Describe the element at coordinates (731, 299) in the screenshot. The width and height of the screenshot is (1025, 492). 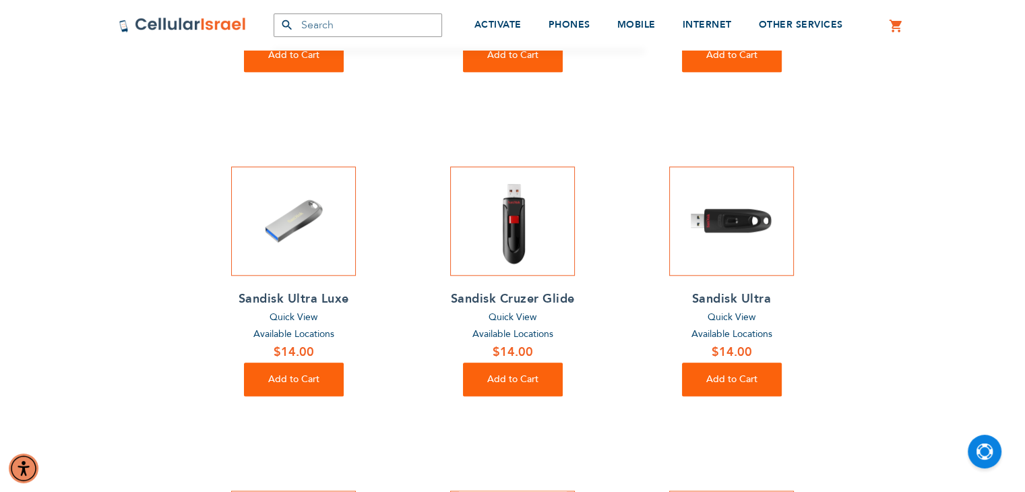
I see `a: Sandisk Ultra` at that location.